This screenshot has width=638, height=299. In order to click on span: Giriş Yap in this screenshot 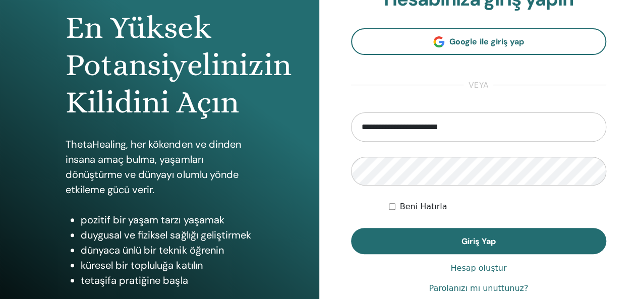, I will do `click(479, 241)`.